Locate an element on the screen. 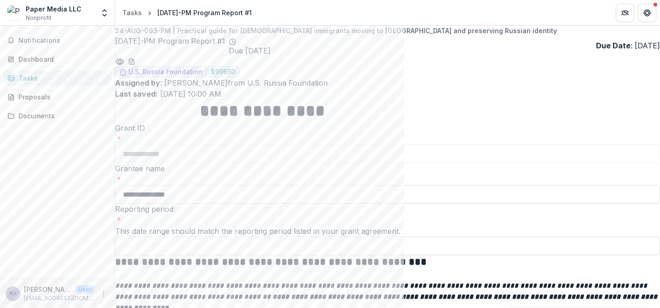 This screenshot has height=308, width=660. nav: breadcrumb is located at coordinates (187, 12).